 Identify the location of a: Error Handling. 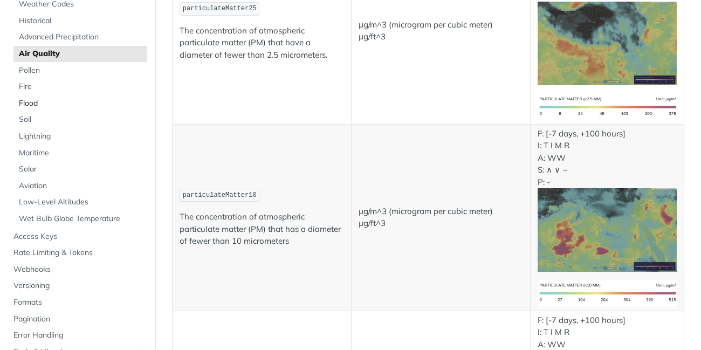
(78, 335).